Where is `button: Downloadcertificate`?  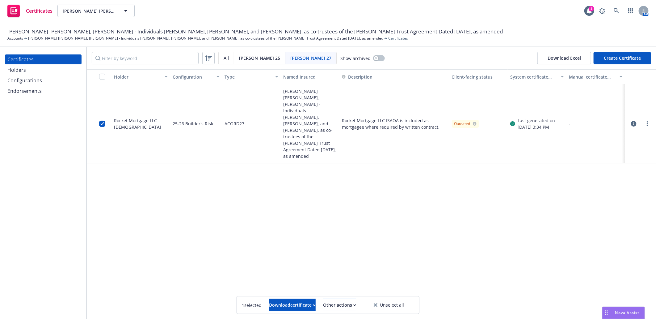
button: Downloadcertificate is located at coordinates (292, 305).